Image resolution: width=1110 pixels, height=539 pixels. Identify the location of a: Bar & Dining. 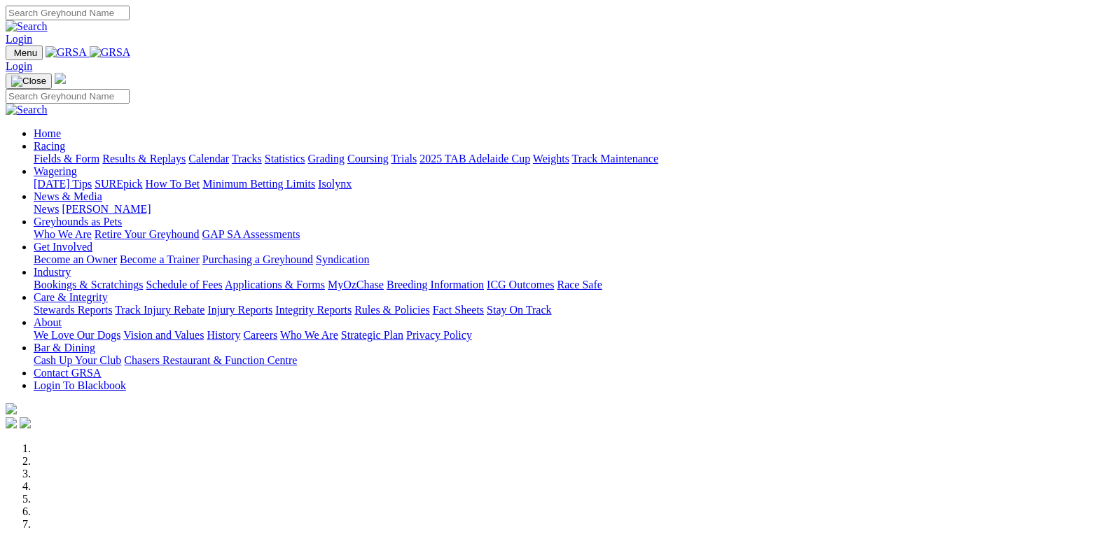
(64, 347).